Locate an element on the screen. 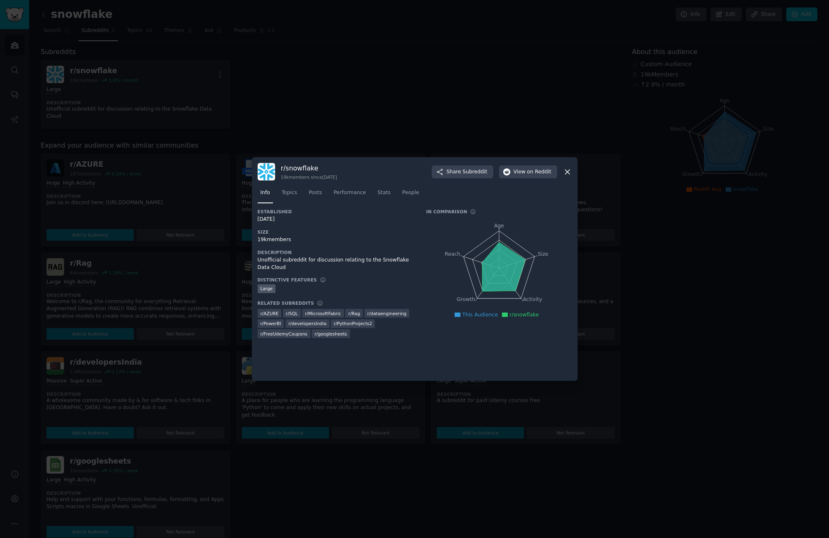  span: r/ FreeUdemyCoupons is located at coordinates (284, 334).